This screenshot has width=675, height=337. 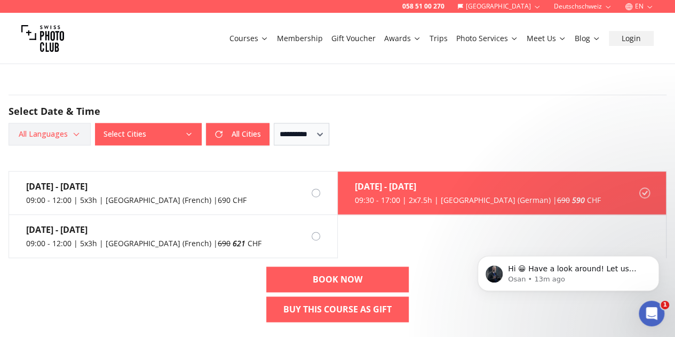 I want to click on img: Profile image for Osan, so click(x=33, y=41).